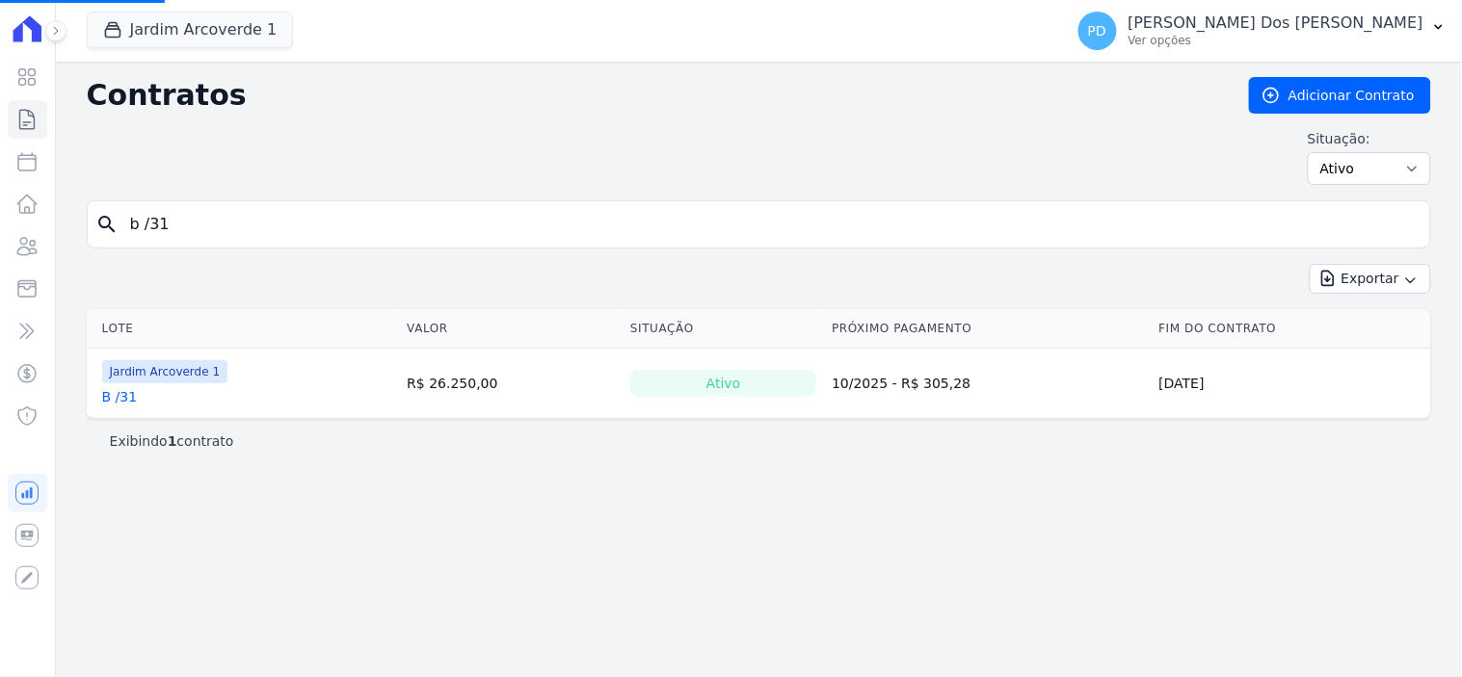  I want to click on p: Exibindo contrato, so click(172, 441).